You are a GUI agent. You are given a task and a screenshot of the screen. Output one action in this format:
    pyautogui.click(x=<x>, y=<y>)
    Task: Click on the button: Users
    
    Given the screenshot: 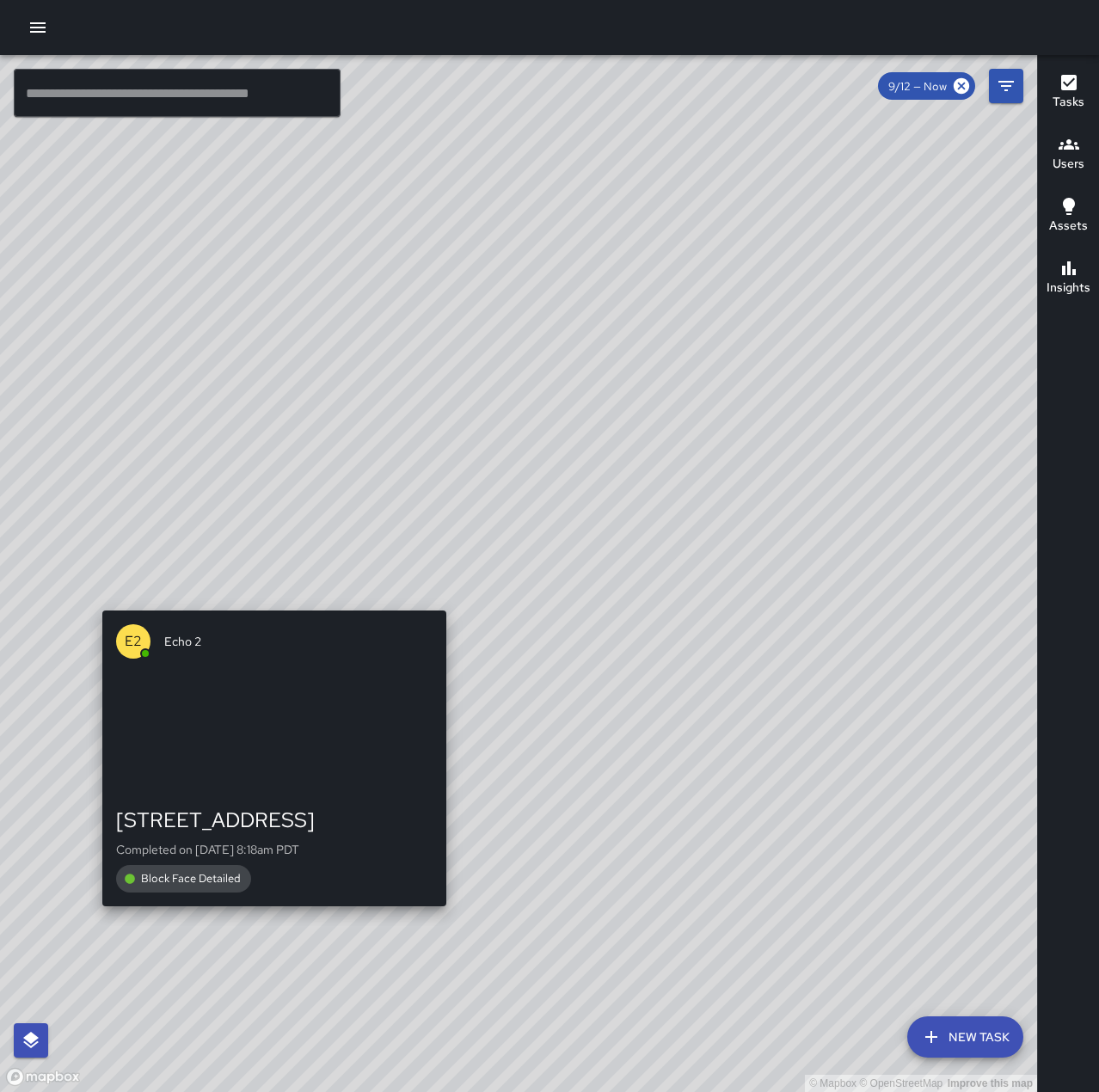 What is the action you would take?
    pyautogui.click(x=1068, y=155)
    